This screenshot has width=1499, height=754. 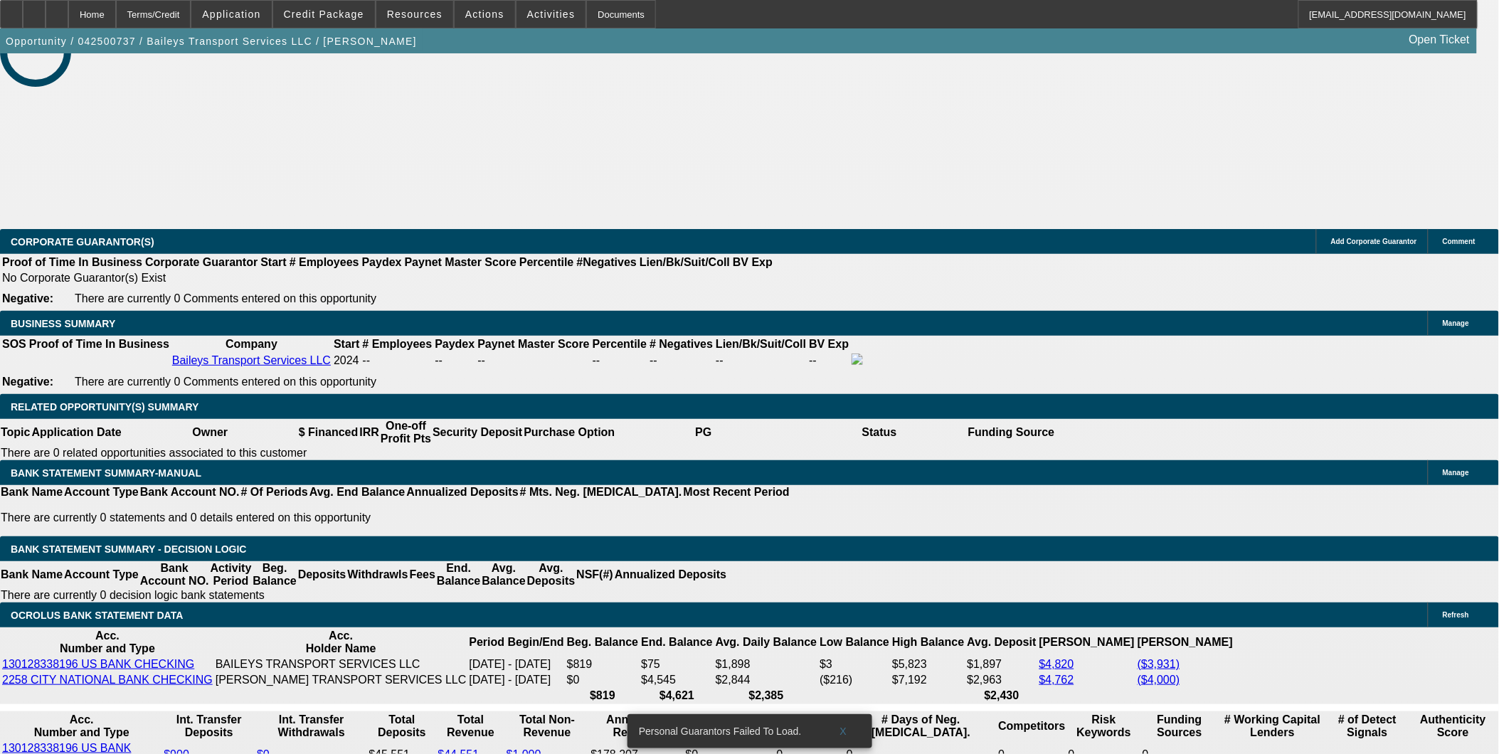 What do you see at coordinates (857, 359) in the screenshot?
I see `img: facebook-icon.png` at bounding box center [857, 359].